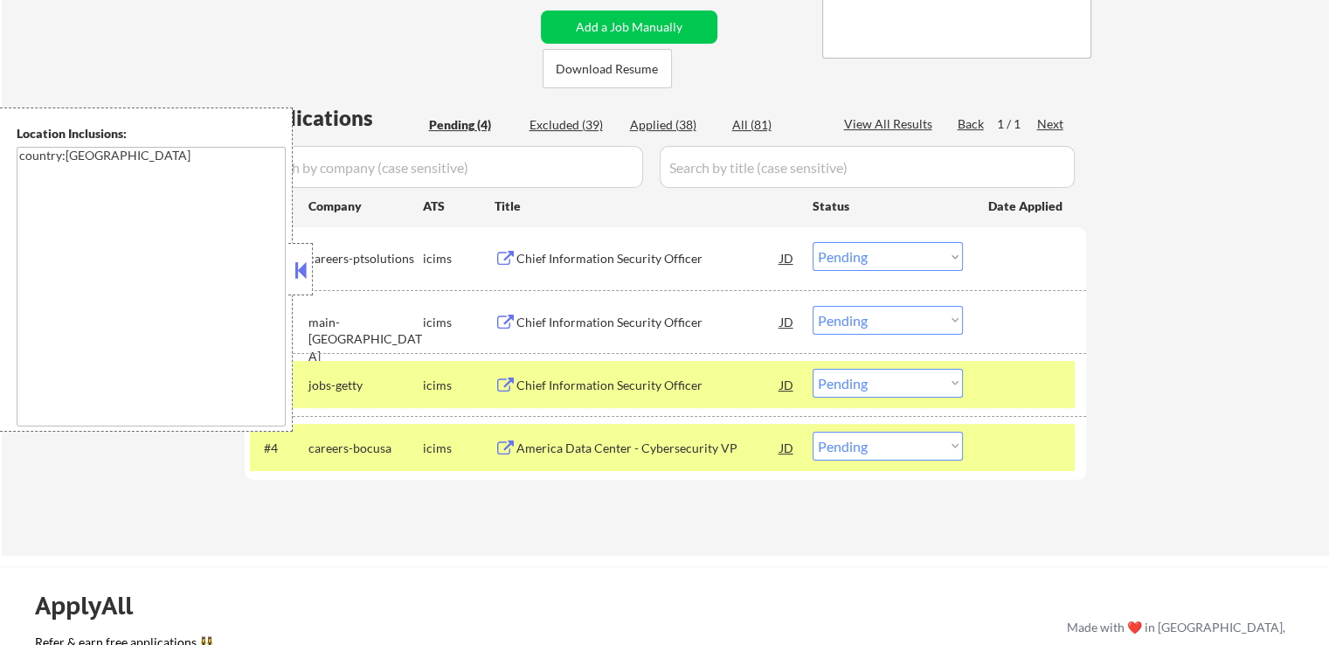 This screenshot has height=645, width=1329. Describe the element at coordinates (648, 448) in the screenshot. I see `div: America Data Center - Cybersecurity VP` at that location.